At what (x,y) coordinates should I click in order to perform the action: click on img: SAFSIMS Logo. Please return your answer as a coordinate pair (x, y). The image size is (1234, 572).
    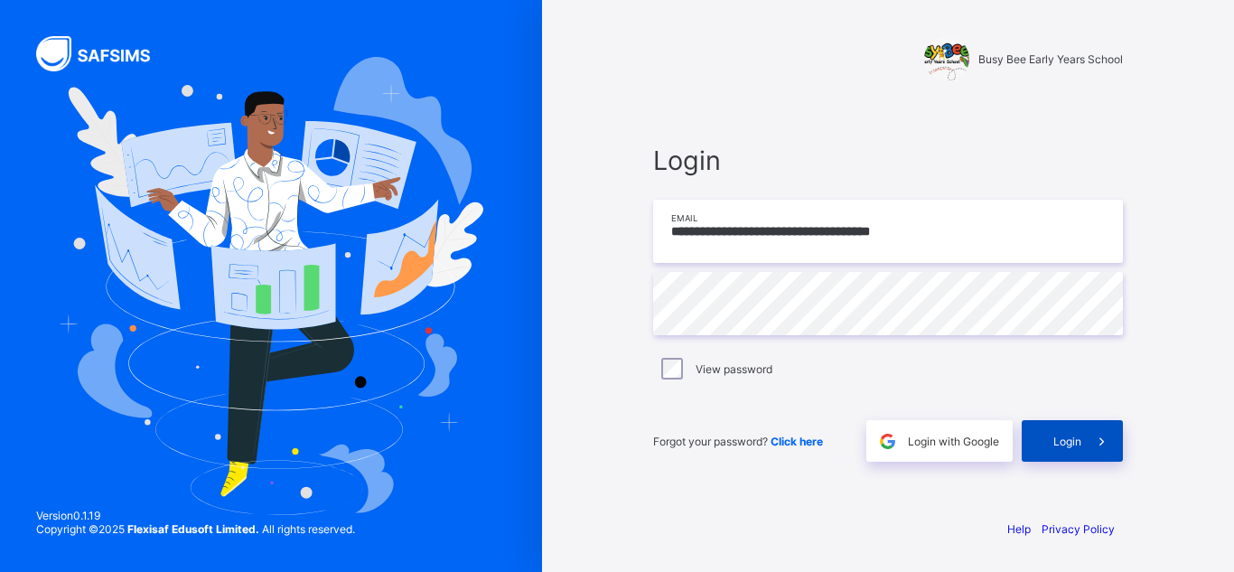
    Looking at the image, I should click on (104, 53).